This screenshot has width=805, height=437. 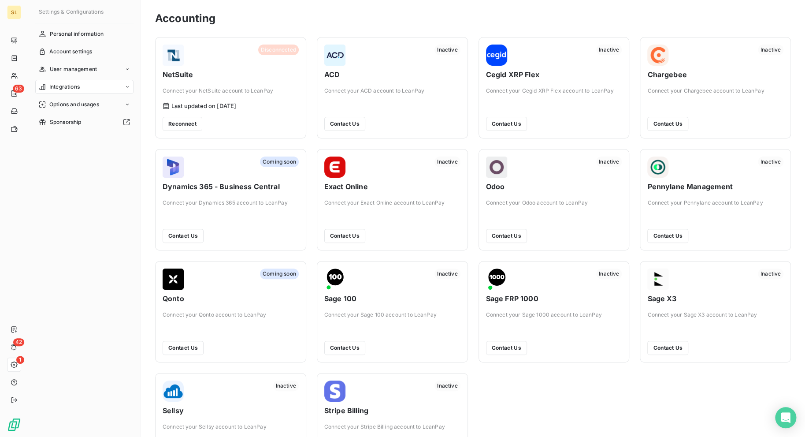 What do you see at coordinates (554, 203) in the screenshot?
I see `span: Connect your Odoo account to LeanPay` at bounding box center [554, 203].